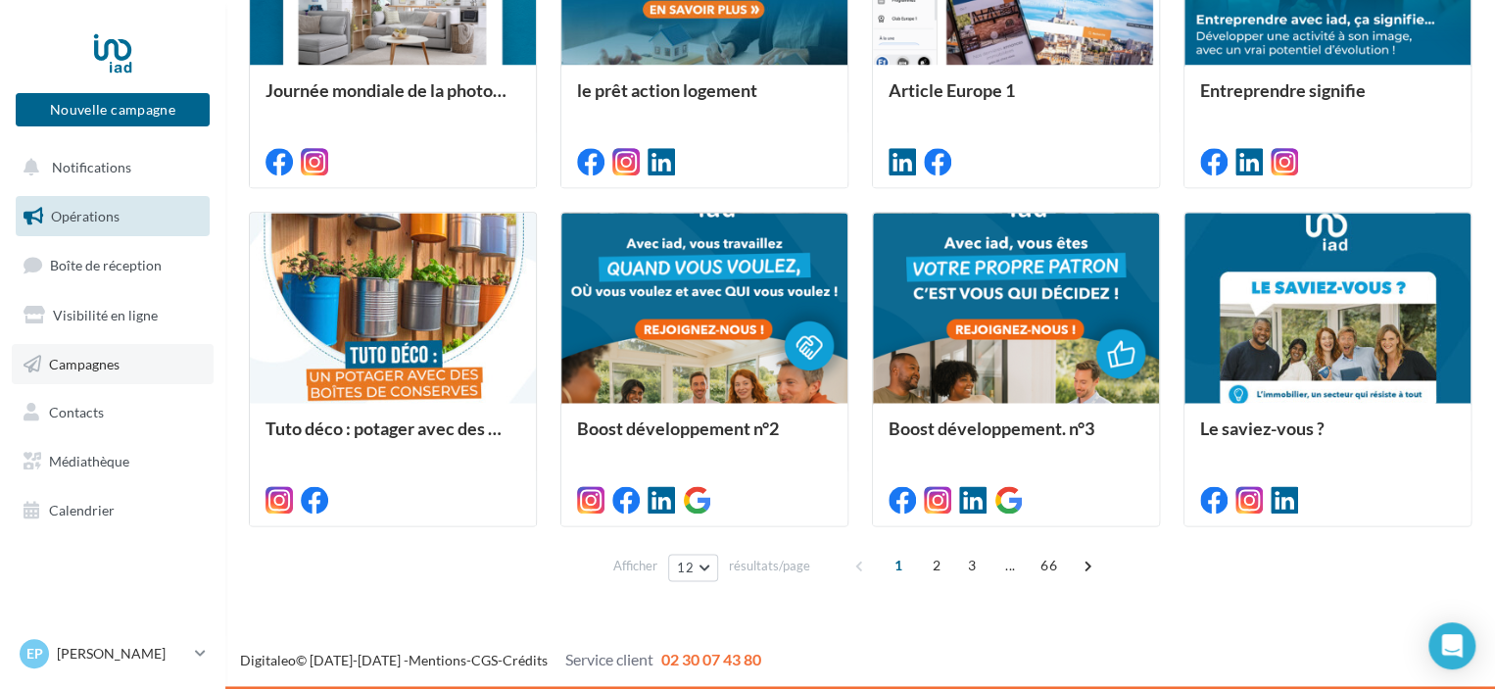 The height and width of the screenshot is (689, 1495). I want to click on a: Médiathèque, so click(113, 462).